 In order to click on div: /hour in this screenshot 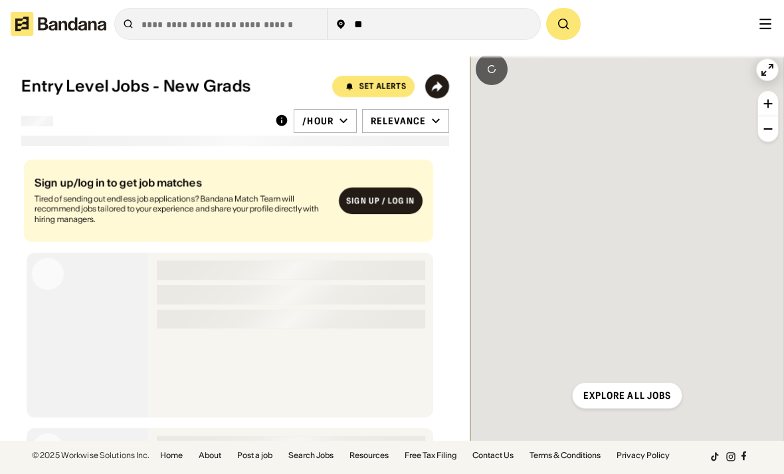, I will do `click(318, 121)`.